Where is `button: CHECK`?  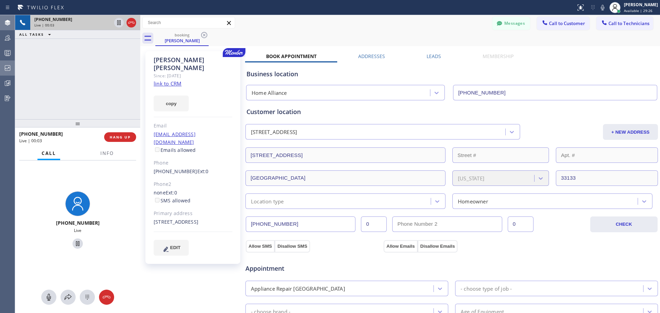
button: CHECK is located at coordinates (624, 224).